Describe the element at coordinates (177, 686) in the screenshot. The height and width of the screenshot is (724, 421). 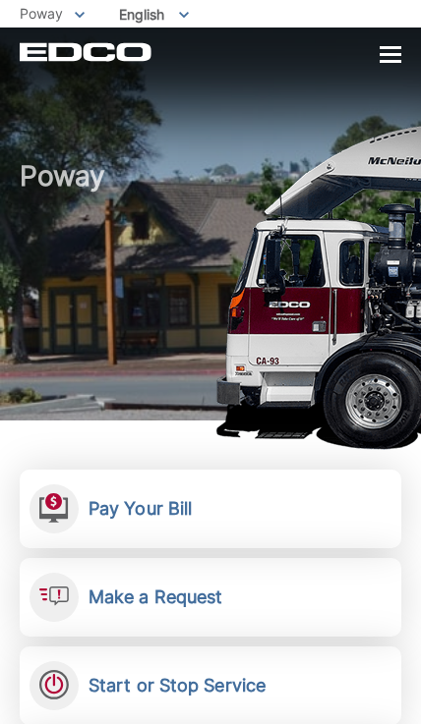
I see `h2: Start or Stop Service` at that location.